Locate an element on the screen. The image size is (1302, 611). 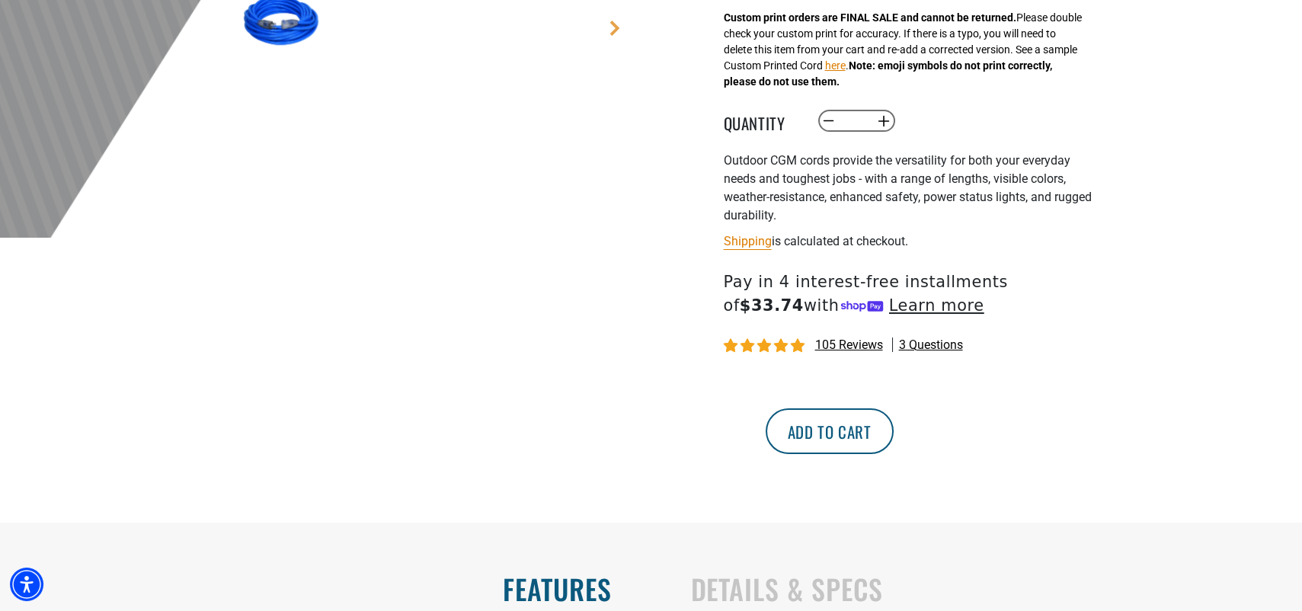
span: 4.83 stars is located at coordinates (765, 346).